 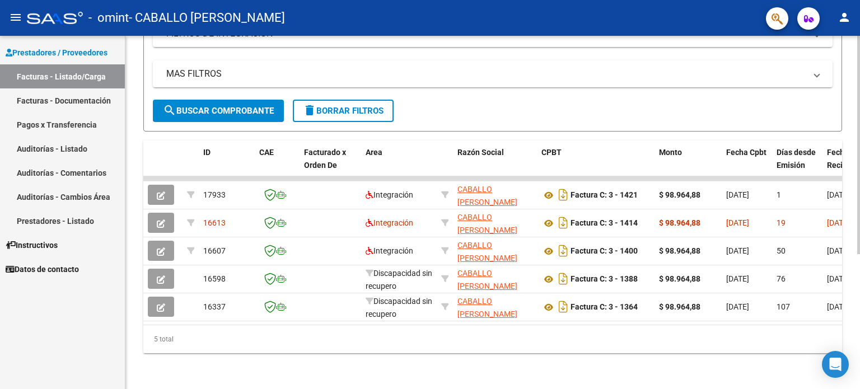 What do you see at coordinates (218, 111) in the screenshot?
I see `button: Buscar Comprobante` at bounding box center [218, 111].